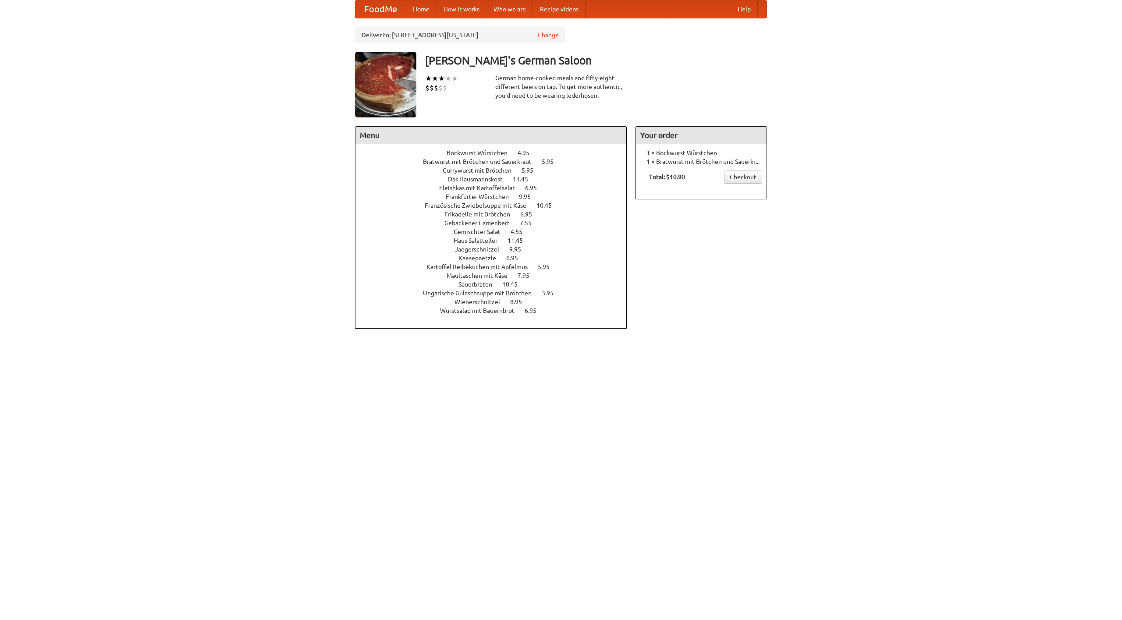 This screenshot has width=1122, height=620. Describe the element at coordinates (480, 179) in the screenshot. I see `span: Das Hausmannskost` at that location.